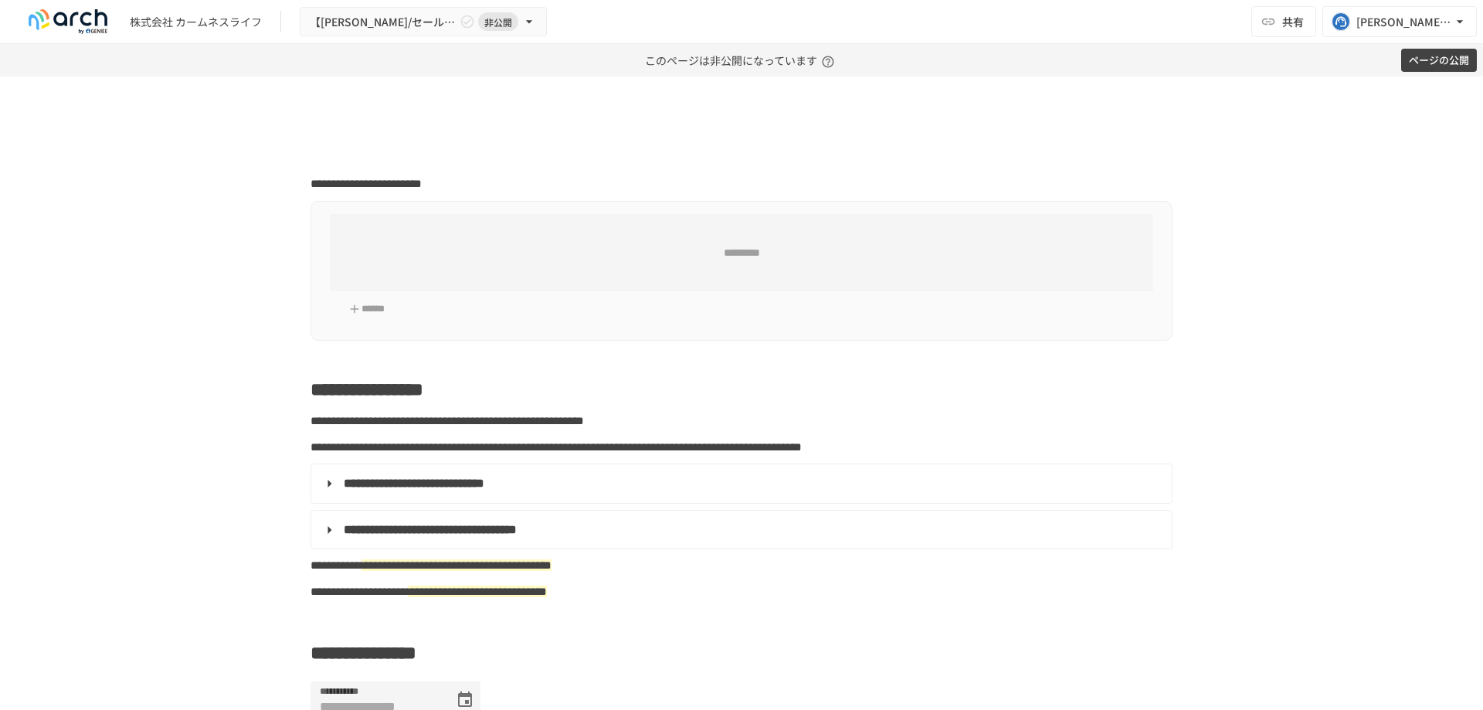 The width and height of the screenshot is (1483, 710). I want to click on span: 共有, so click(1293, 22).